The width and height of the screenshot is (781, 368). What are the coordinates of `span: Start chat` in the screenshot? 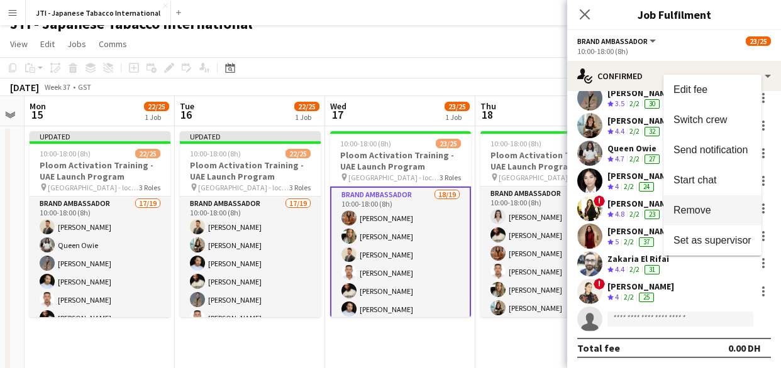 It's located at (695, 180).